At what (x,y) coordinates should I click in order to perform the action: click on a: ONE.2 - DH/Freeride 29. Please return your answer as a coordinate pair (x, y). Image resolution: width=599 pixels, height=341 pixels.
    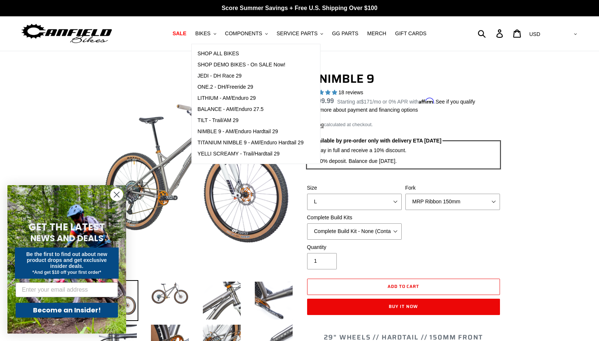
    Looking at the image, I should click on (250, 87).